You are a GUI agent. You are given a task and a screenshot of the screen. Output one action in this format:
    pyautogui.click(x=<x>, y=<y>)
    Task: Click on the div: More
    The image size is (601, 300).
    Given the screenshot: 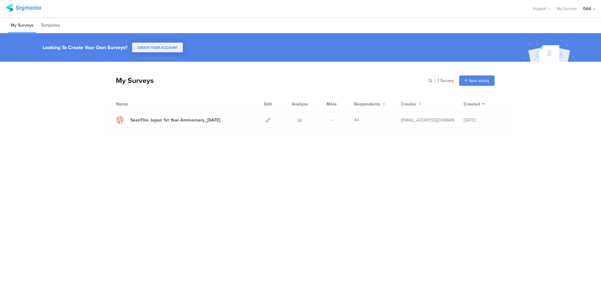 What is the action you would take?
    pyautogui.click(x=331, y=104)
    